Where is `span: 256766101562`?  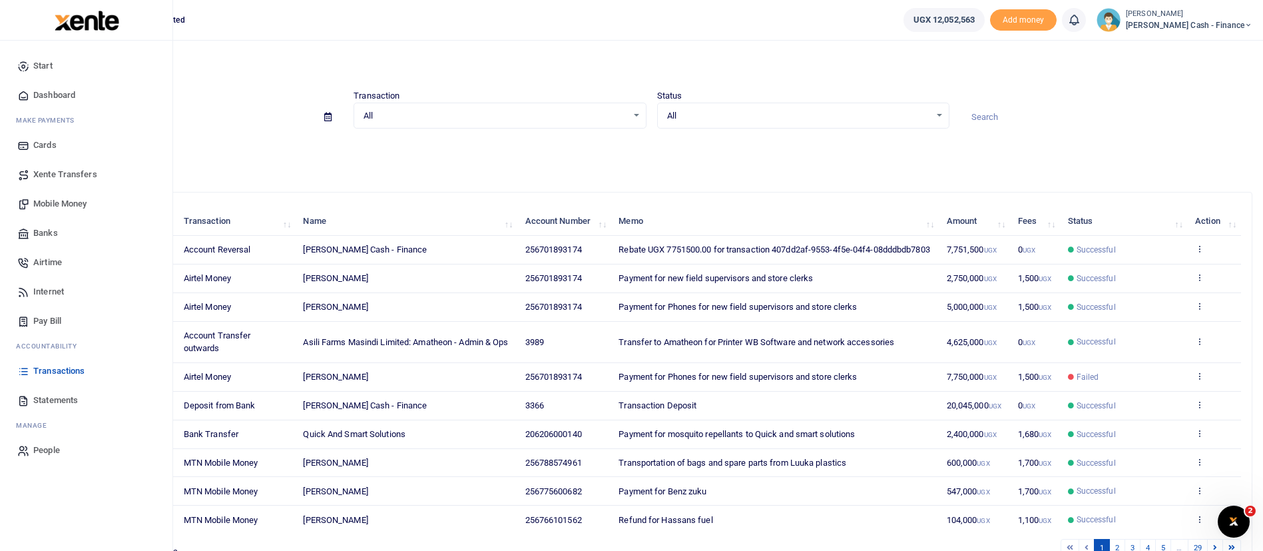
span: 256766101562 is located at coordinates (553, 519).